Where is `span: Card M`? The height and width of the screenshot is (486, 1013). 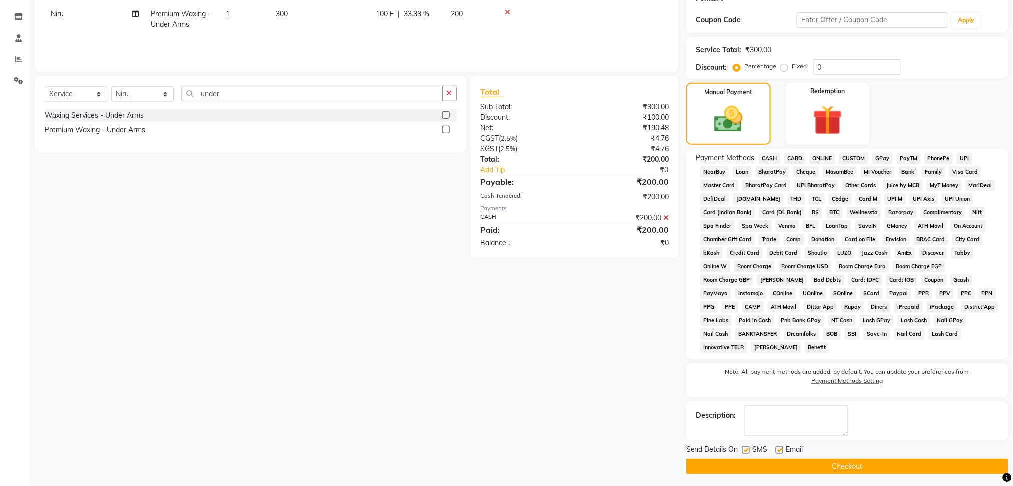
span: Card M is located at coordinates (868, 199).